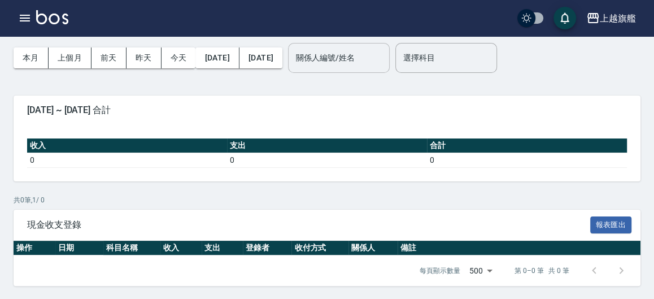 Image resolution: width=654 pixels, height=299 pixels. Describe the element at coordinates (527, 146) in the screenshot. I see `th: 合計` at that location.